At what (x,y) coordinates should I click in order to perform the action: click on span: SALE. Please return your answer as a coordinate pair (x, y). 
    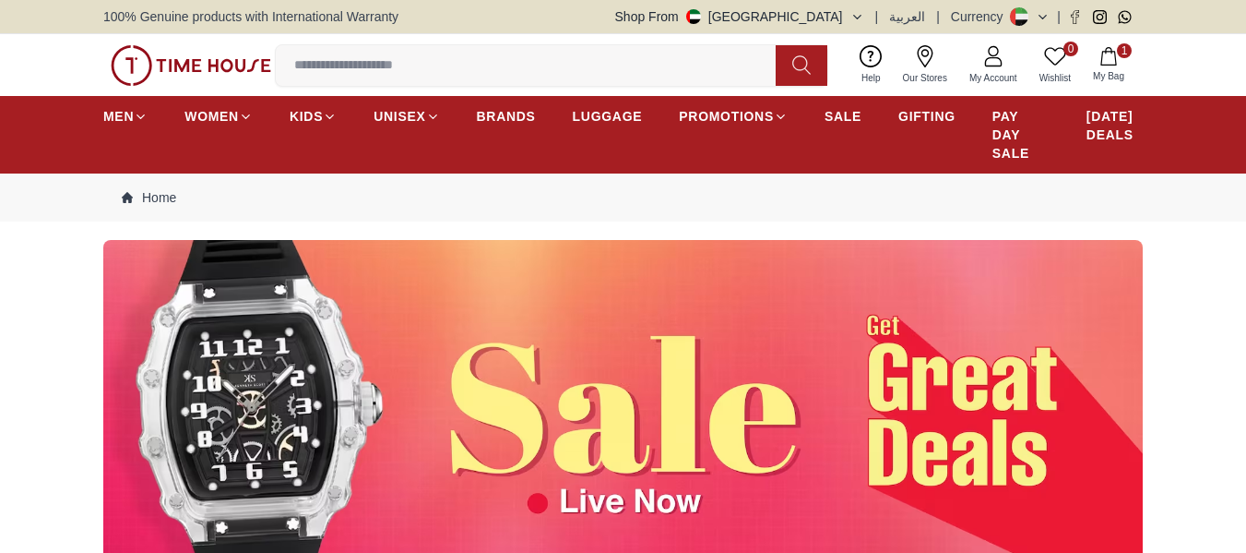
    Looking at the image, I should click on (843, 116).